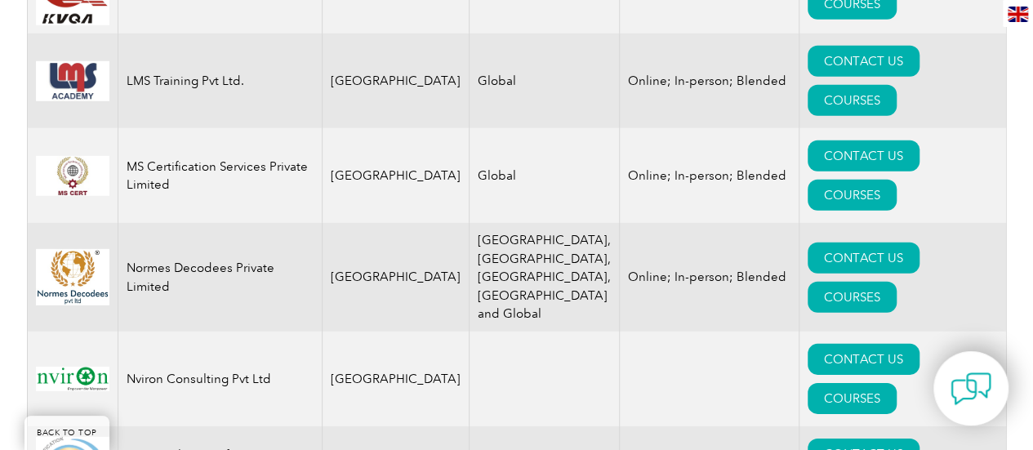 Image resolution: width=1033 pixels, height=450 pixels. What do you see at coordinates (1017, 14) in the screenshot?
I see `img: en` at bounding box center [1017, 14].